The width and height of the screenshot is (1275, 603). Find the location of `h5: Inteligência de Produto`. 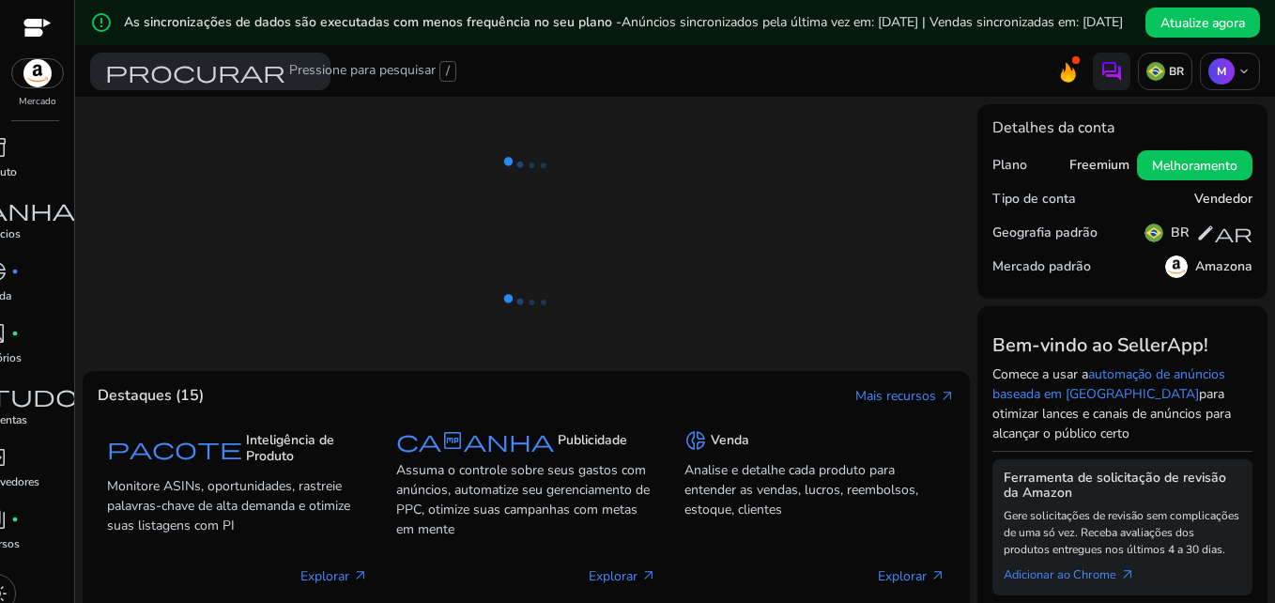

h5: Inteligência de Produto is located at coordinates (307, 449).